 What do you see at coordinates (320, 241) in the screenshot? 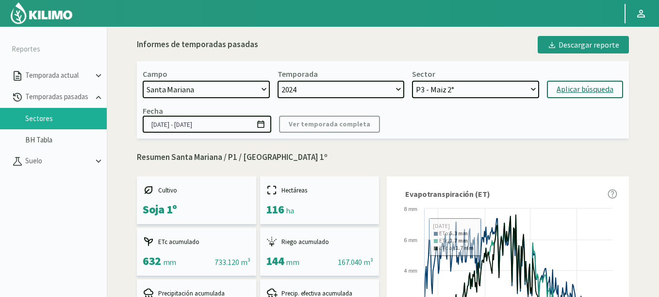
I see `div: Riego acumulado` at bounding box center [320, 241].